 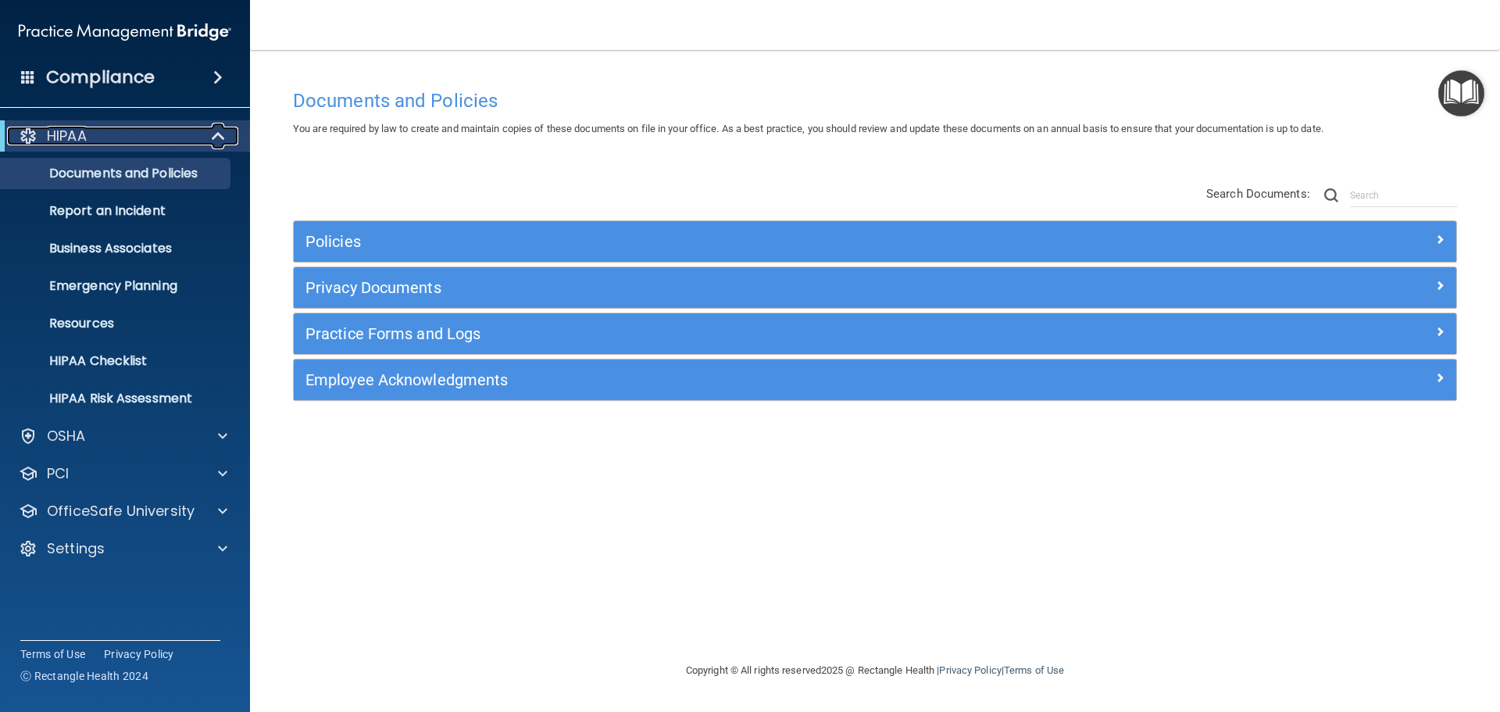 I want to click on input: Search, so click(x=1404, y=195).